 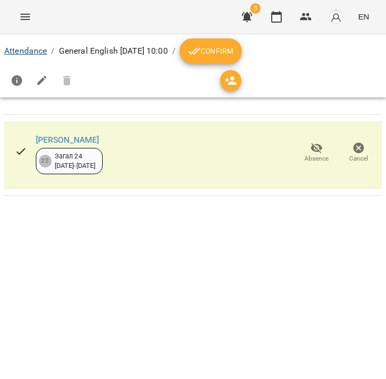 I want to click on img: avatar_s.png, so click(x=336, y=17).